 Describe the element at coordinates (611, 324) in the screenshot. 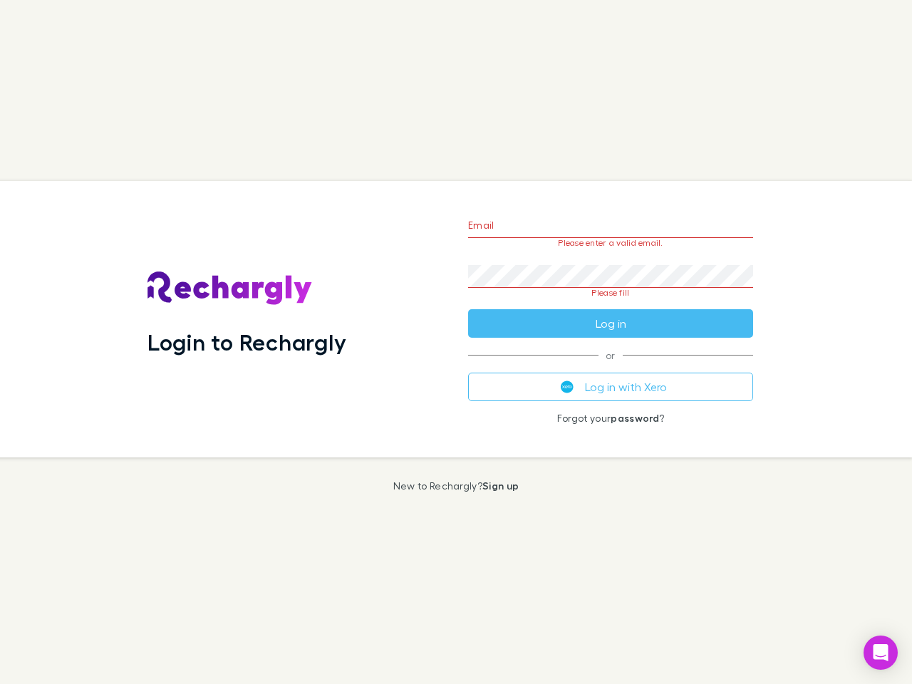

I see `button: Log in` at that location.